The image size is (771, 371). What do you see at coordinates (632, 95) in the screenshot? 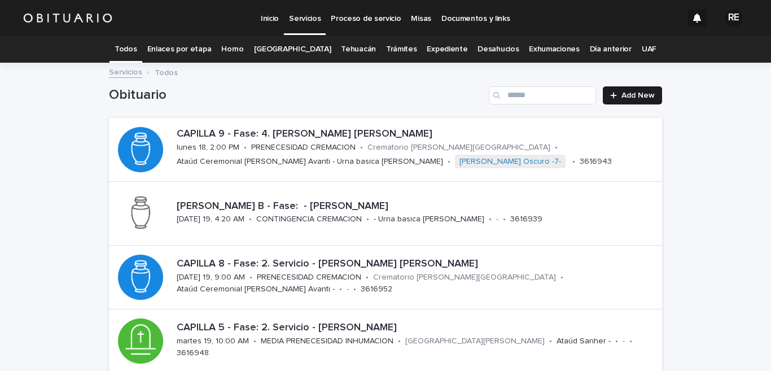
I see `a: Add New` at bounding box center [632, 95].